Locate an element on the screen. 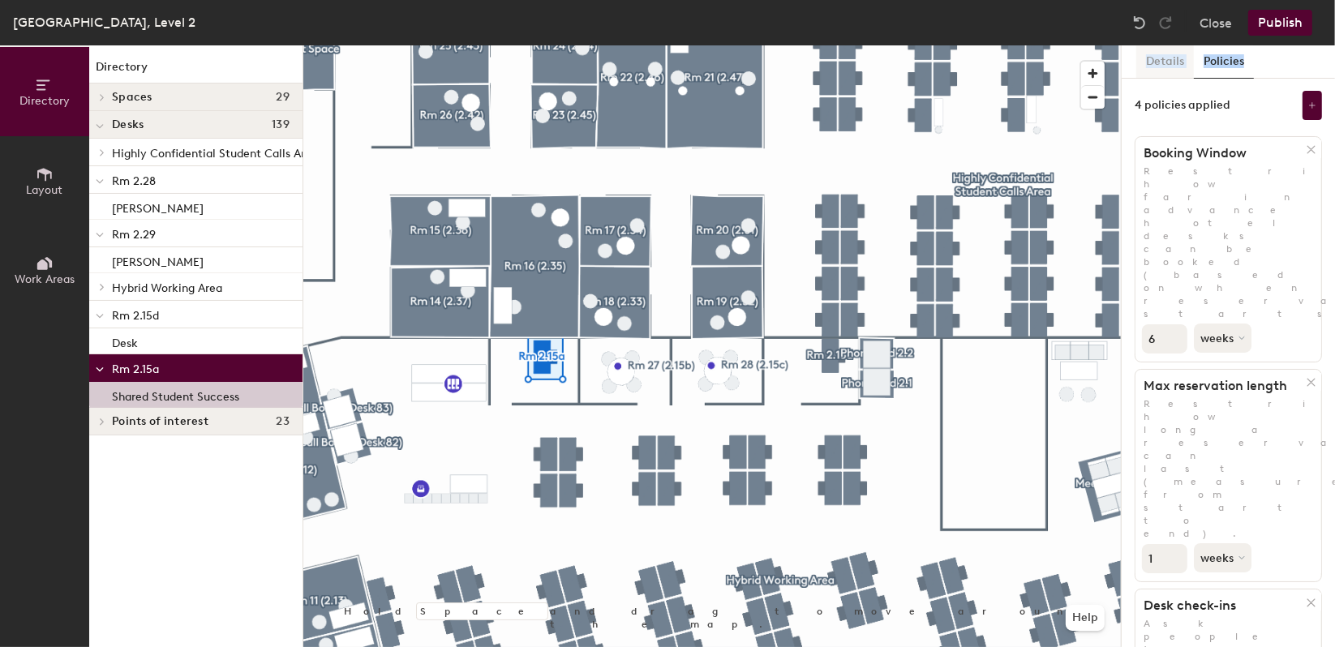 The width and height of the screenshot is (1335, 647). p: Restrict how far in advance hotel desks can be booked (based on when reservation starts). is located at coordinates (1228, 243).